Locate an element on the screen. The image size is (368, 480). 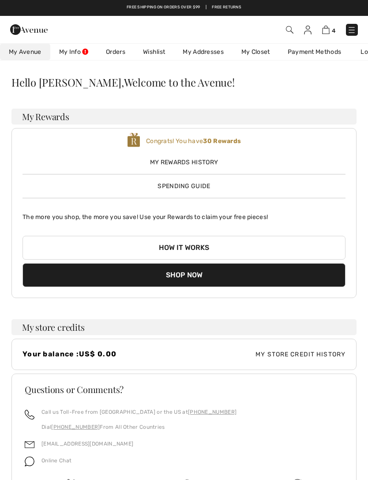
img: email is located at coordinates (30, 445).